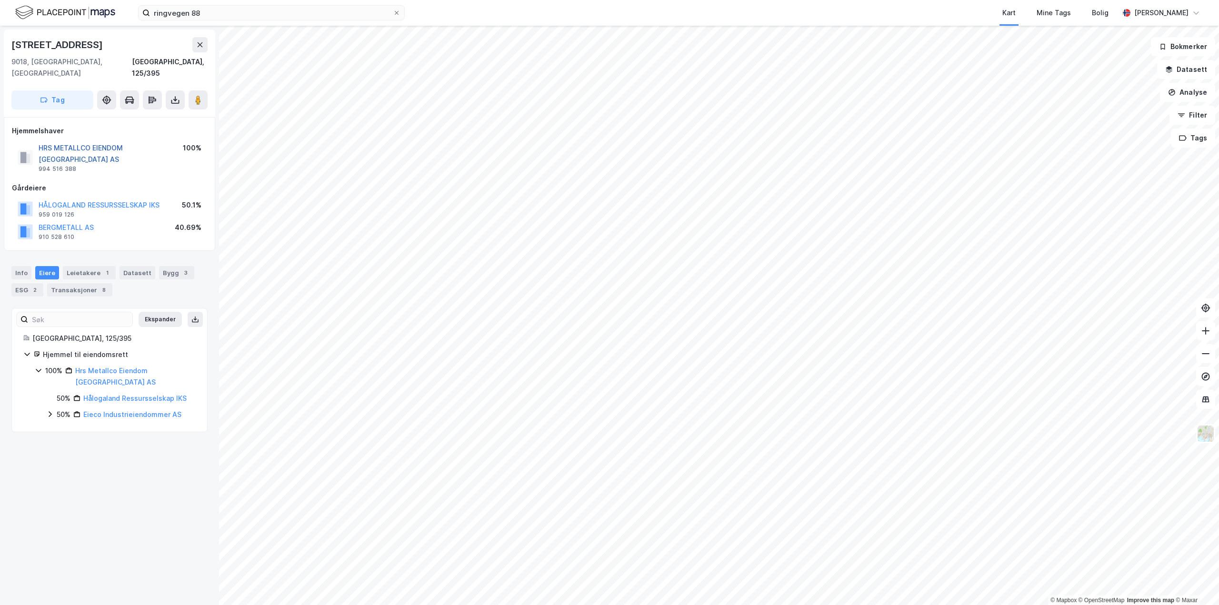 The width and height of the screenshot is (1219, 605). What do you see at coordinates (57, 169) in the screenshot?
I see `div: 994 516 388` at bounding box center [57, 169].